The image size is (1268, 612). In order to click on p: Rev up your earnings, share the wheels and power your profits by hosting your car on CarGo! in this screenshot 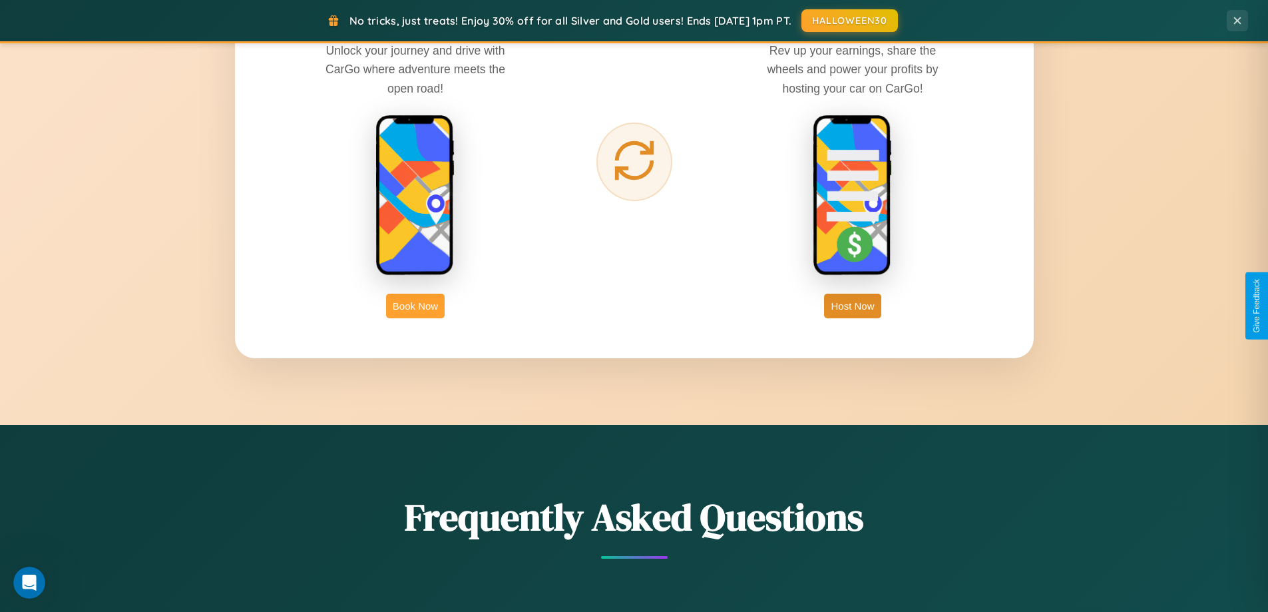, I will do `click(853, 69)`.